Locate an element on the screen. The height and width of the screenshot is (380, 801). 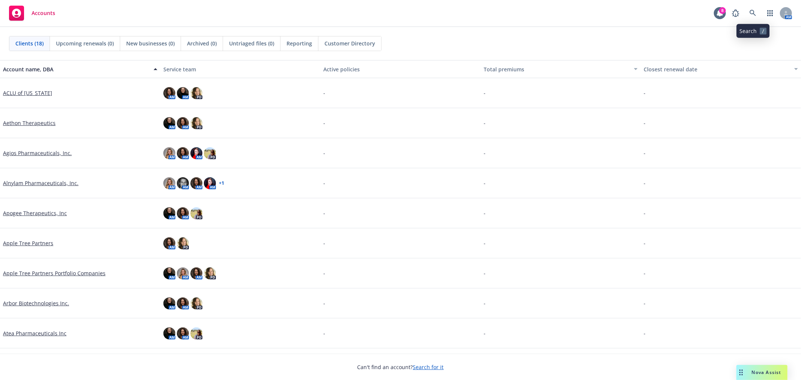
a: + 1 is located at coordinates (222, 183).